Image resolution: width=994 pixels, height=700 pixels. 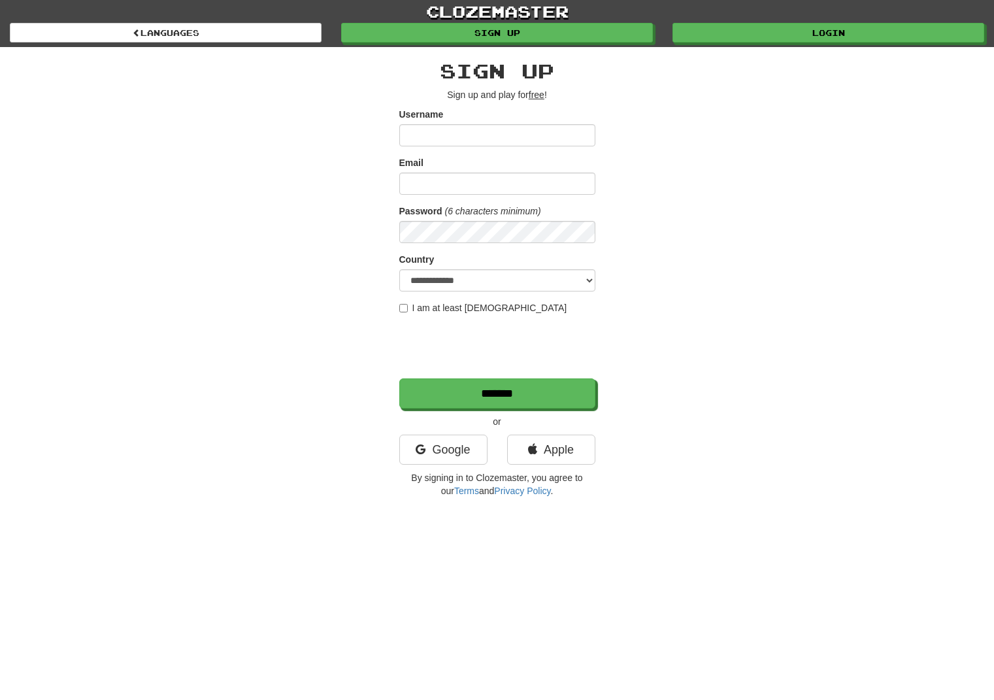 What do you see at coordinates (828, 33) in the screenshot?
I see `a: Login` at bounding box center [828, 33].